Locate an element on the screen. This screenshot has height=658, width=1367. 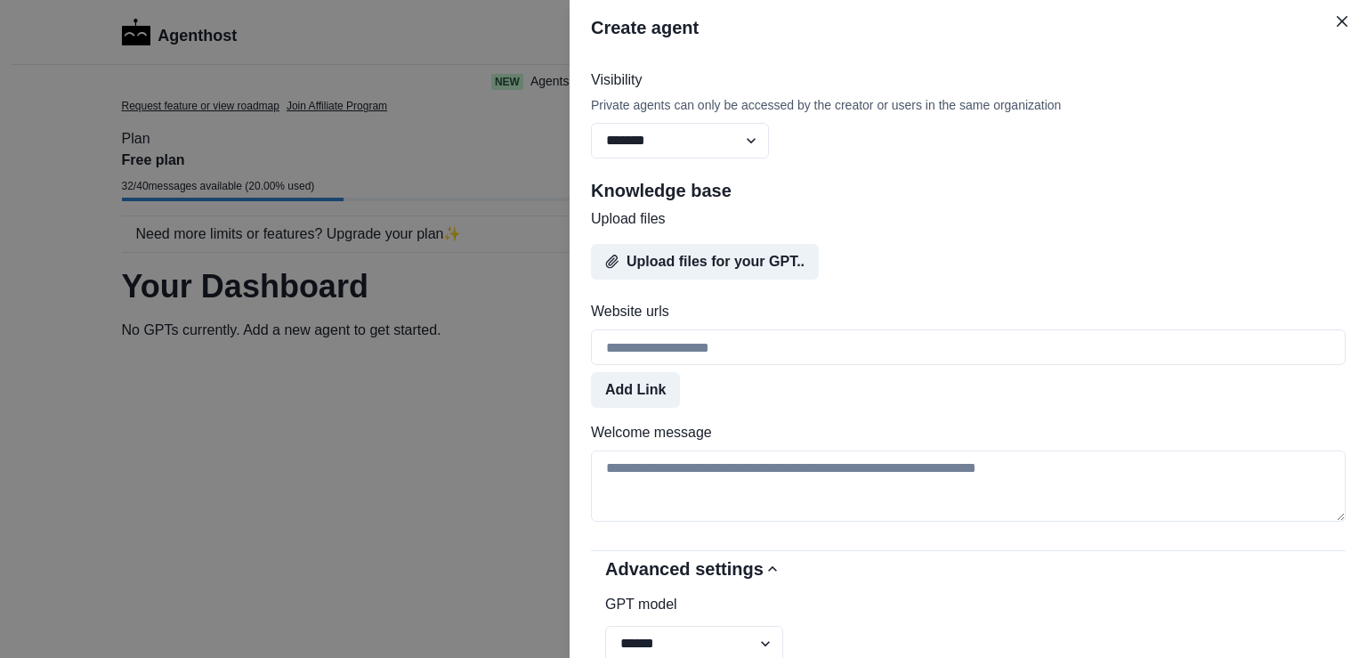
button: Upload files for your GPT.. is located at coordinates (705, 262).